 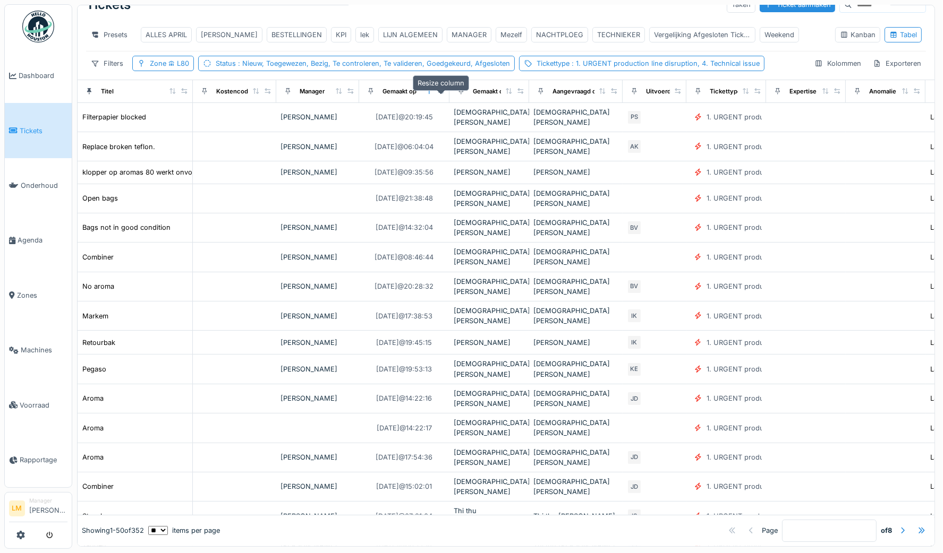 I want to click on div: Presets, so click(x=109, y=35).